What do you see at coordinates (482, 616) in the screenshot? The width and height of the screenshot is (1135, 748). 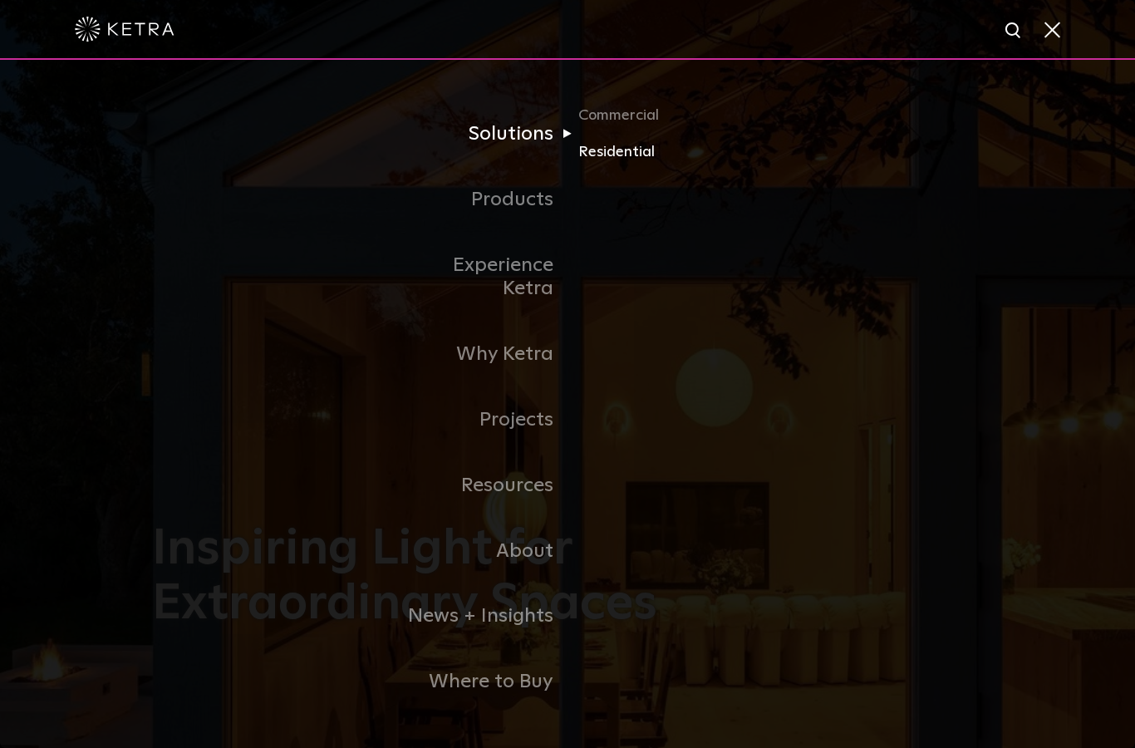 I see `a: News + Insights` at bounding box center [482, 616].